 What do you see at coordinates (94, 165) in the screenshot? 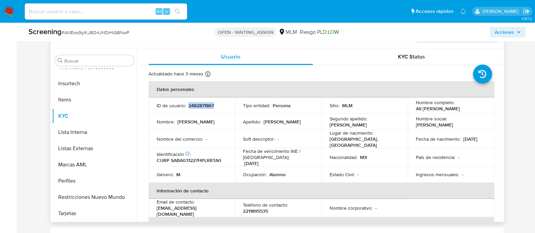
I see `button: Marcas AML` at bounding box center [94, 165].